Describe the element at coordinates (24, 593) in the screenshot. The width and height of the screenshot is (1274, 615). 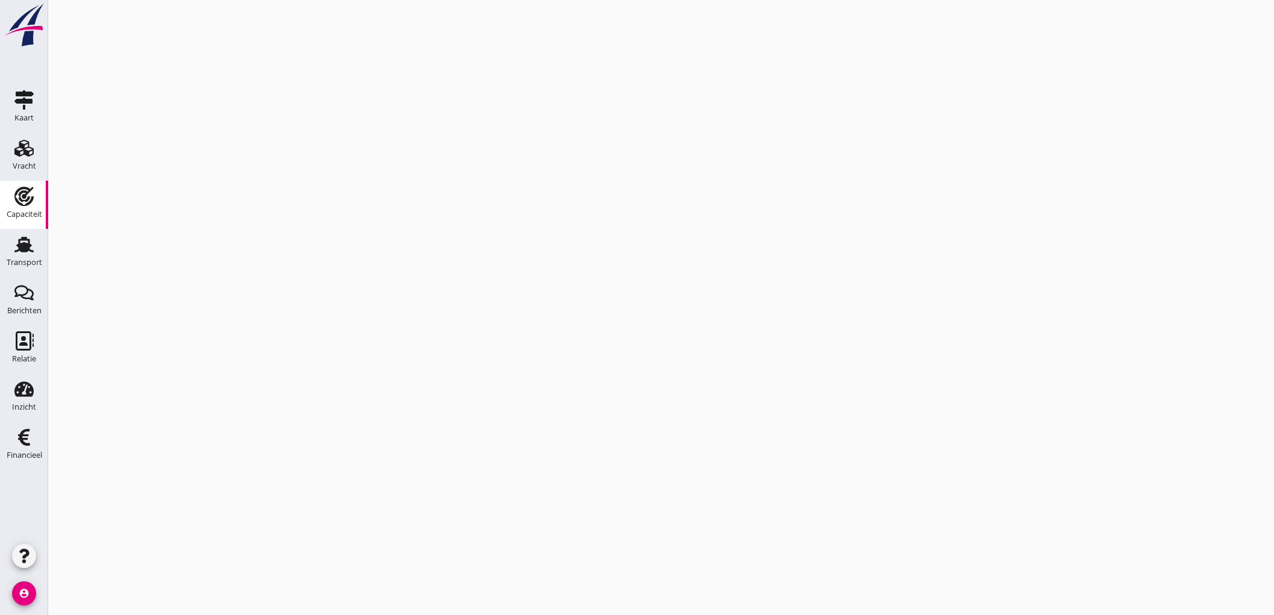
I see `i: account_circle` at that location.